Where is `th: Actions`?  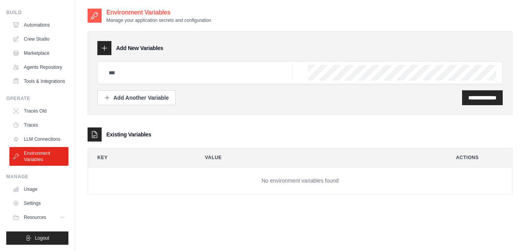
th: Actions is located at coordinates (480, 158).